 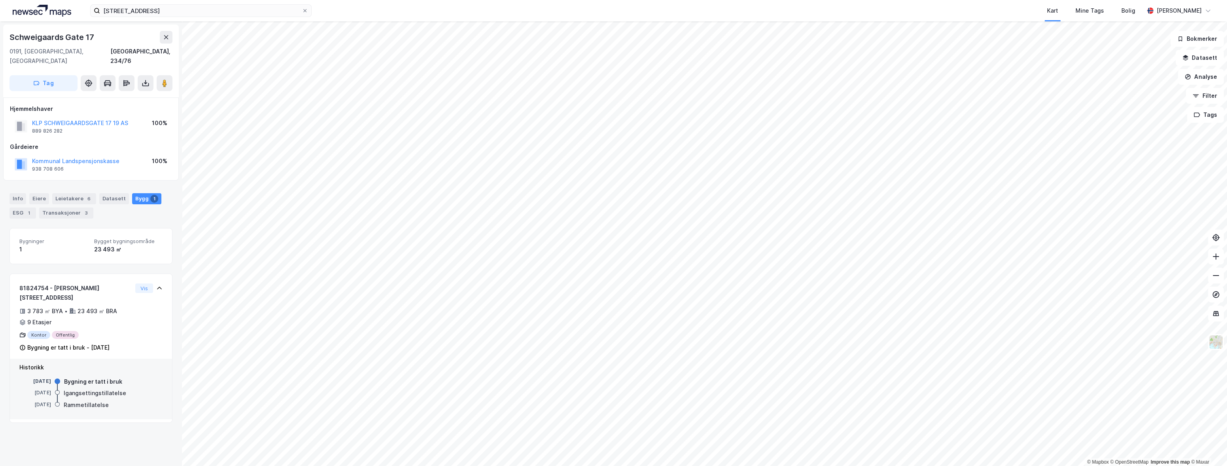 What do you see at coordinates (201, 11) in the screenshot?
I see `input: Søk på adresse, matrikkel, gårdeiere, leietakere eller personer` at bounding box center [201, 11].